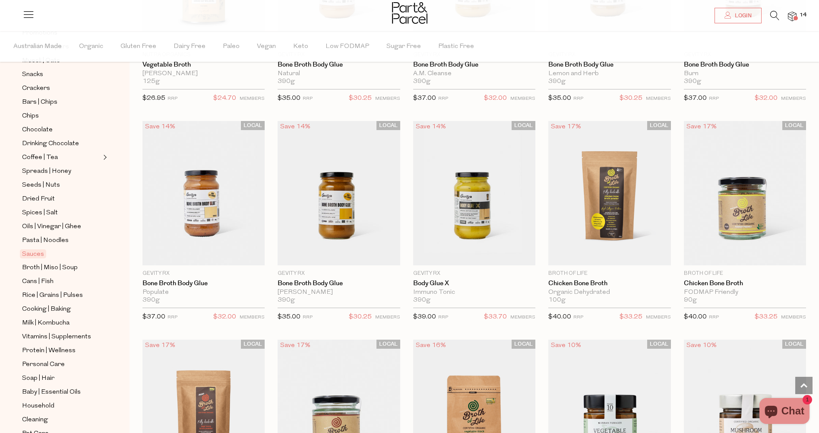 The width and height of the screenshot is (819, 433). I want to click on a: Chips, so click(61, 116).